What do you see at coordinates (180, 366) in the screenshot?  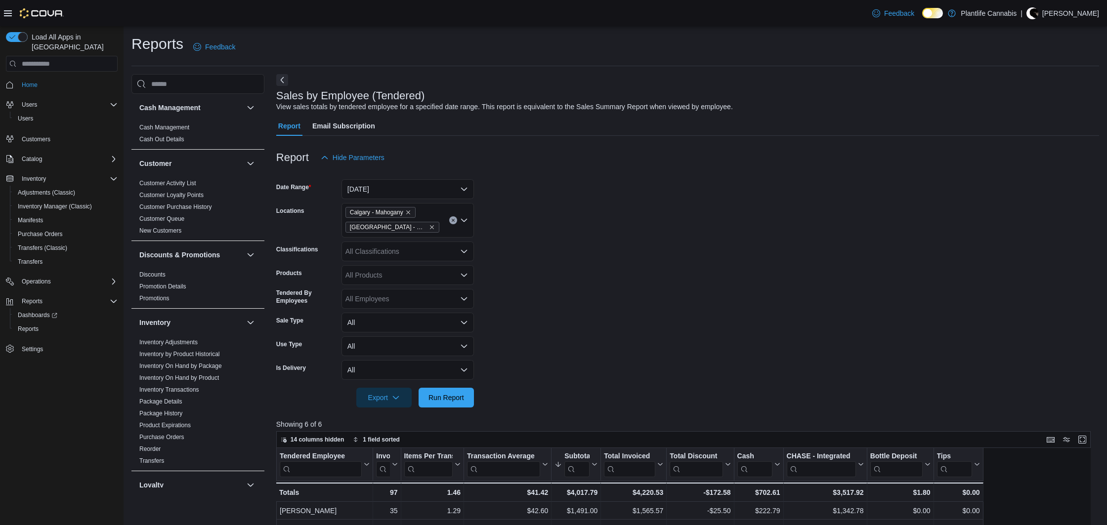 I see `span: Inventory On Hand by Package` at bounding box center [180, 366].